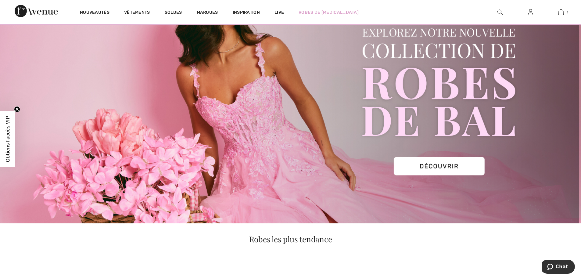  What do you see at coordinates (173, 13) in the screenshot?
I see `a: Soldes` at bounding box center [173, 13].